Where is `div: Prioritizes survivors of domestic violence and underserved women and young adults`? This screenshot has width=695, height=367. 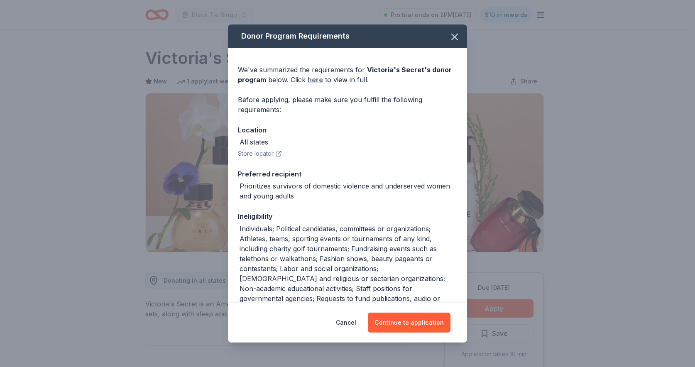 div: Prioritizes survivors of domestic violence and underserved women and young adults is located at coordinates (348, 191).